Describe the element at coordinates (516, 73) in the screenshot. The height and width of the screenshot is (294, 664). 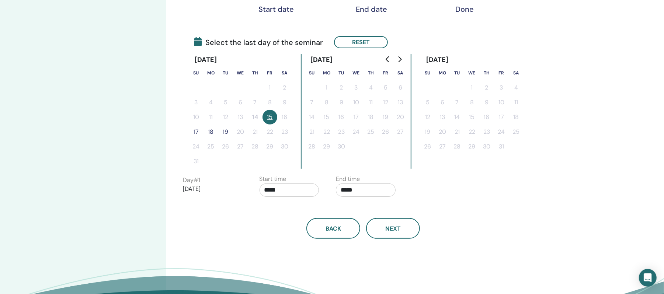
I see `th: Saturday` at that location.